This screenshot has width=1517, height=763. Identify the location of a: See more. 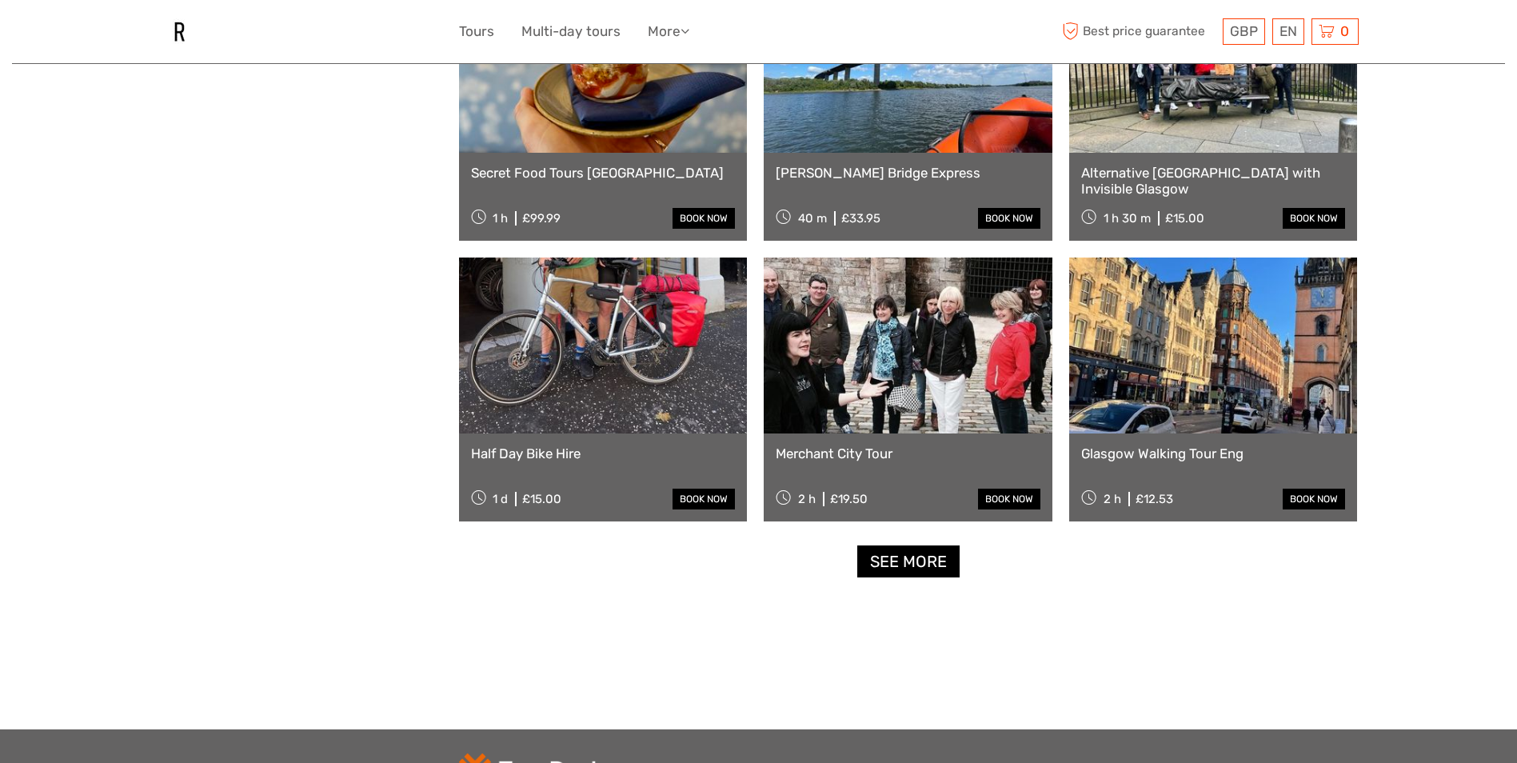
(909, 562).